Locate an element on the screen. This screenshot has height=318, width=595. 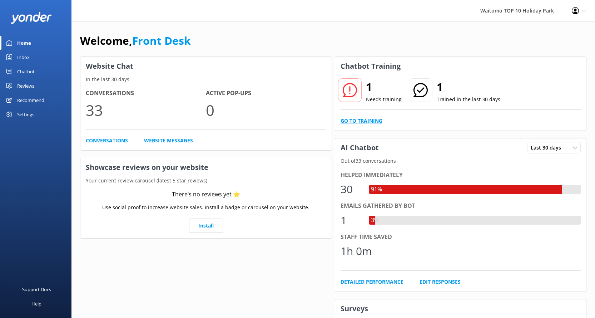
h3: Chatbot Training is located at coordinates (371, 66).